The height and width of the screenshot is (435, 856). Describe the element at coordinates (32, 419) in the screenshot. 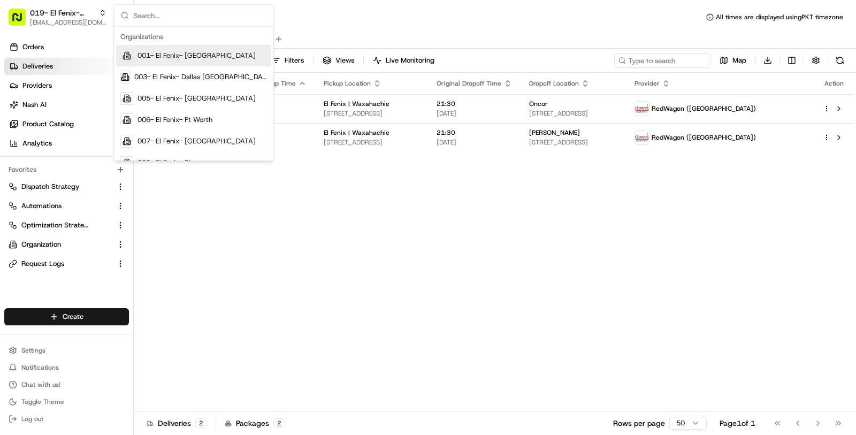

I see `span: Log out` at that location.